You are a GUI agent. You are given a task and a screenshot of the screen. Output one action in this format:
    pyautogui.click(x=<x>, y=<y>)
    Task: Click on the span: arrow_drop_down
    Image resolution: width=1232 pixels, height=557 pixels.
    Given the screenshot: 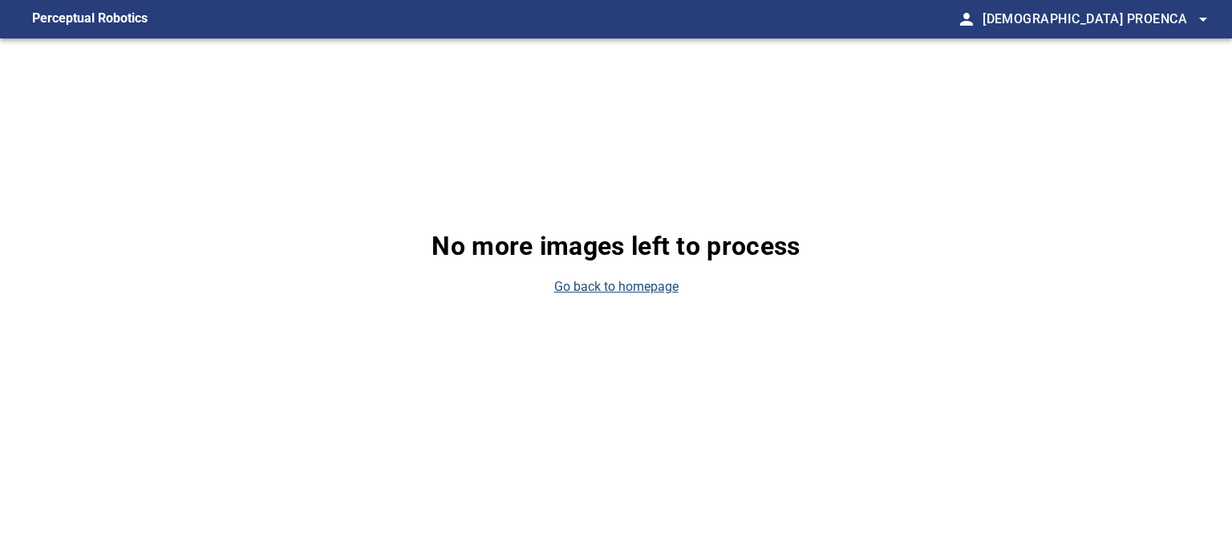 What is the action you would take?
    pyautogui.click(x=1203, y=19)
    